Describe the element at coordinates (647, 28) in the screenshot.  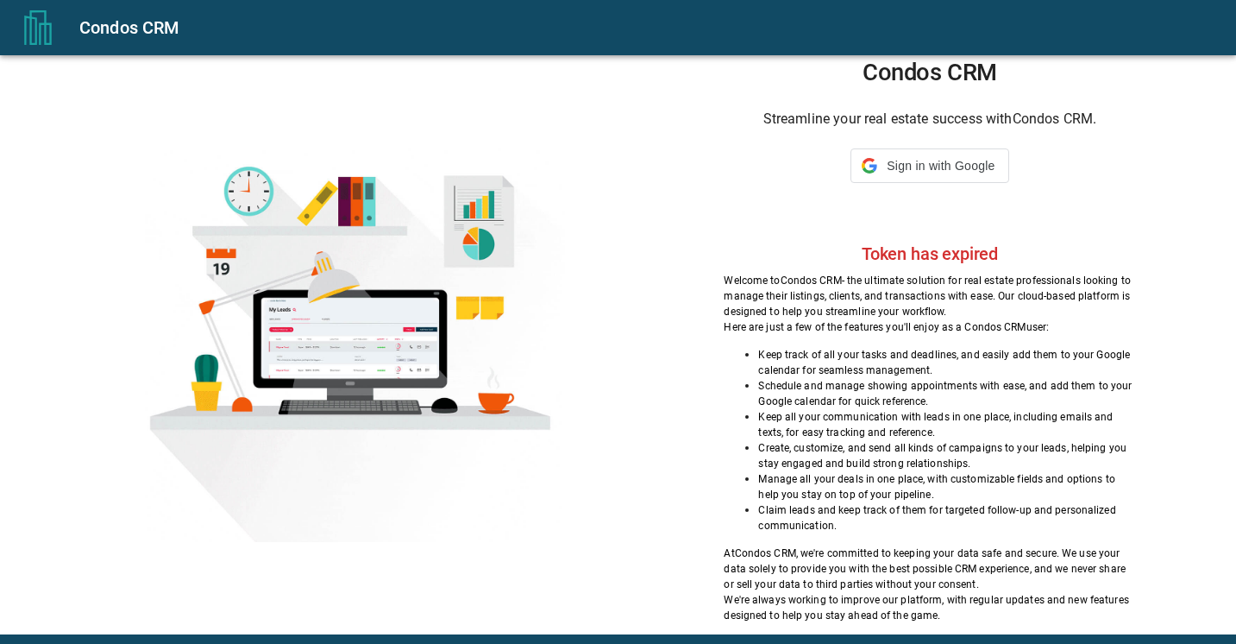
I see `div: Condos CRM` at that location.